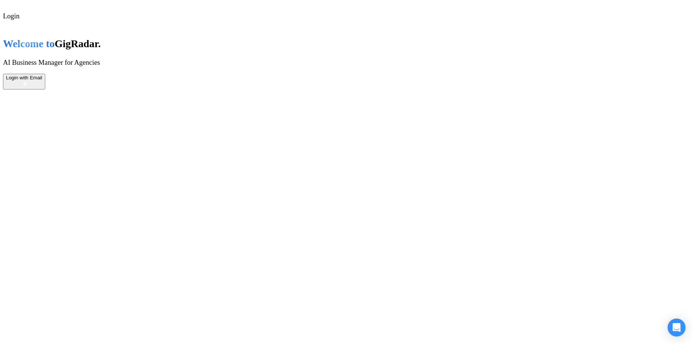 Image resolution: width=693 pixels, height=344 pixels. Describe the element at coordinates (105, 16) in the screenshot. I see `div: Login` at that location.